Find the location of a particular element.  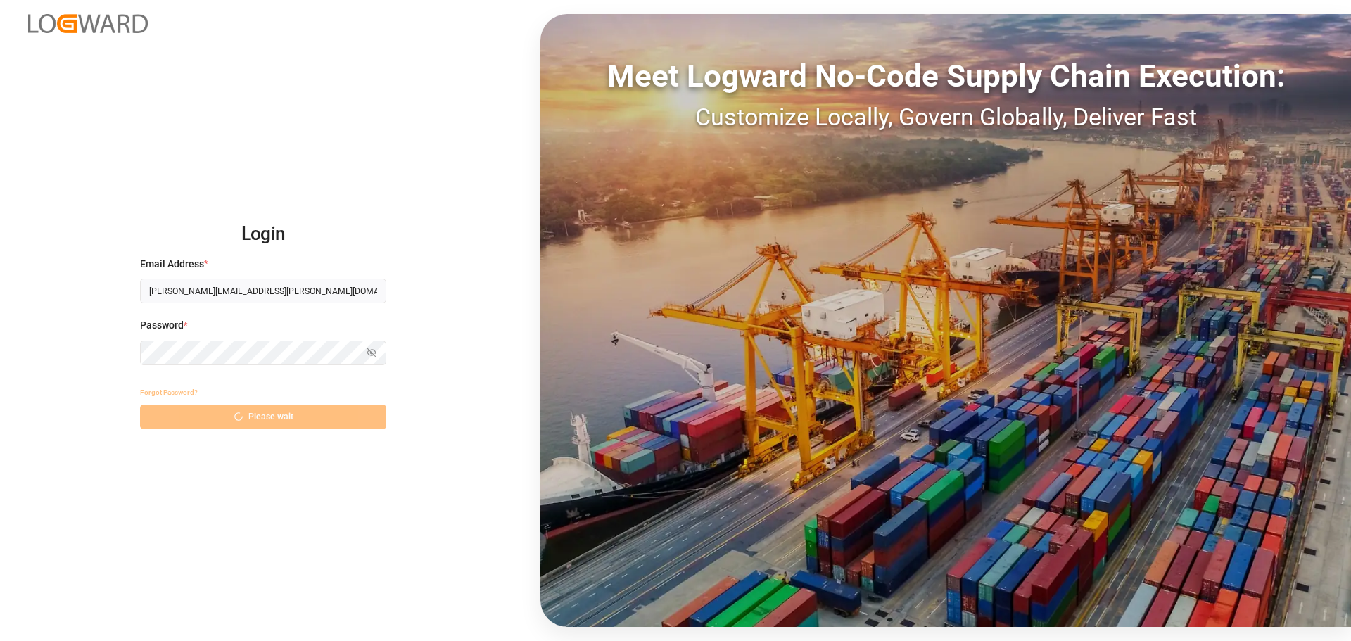

img: Logward_new_orange.png is located at coordinates (88, 23).